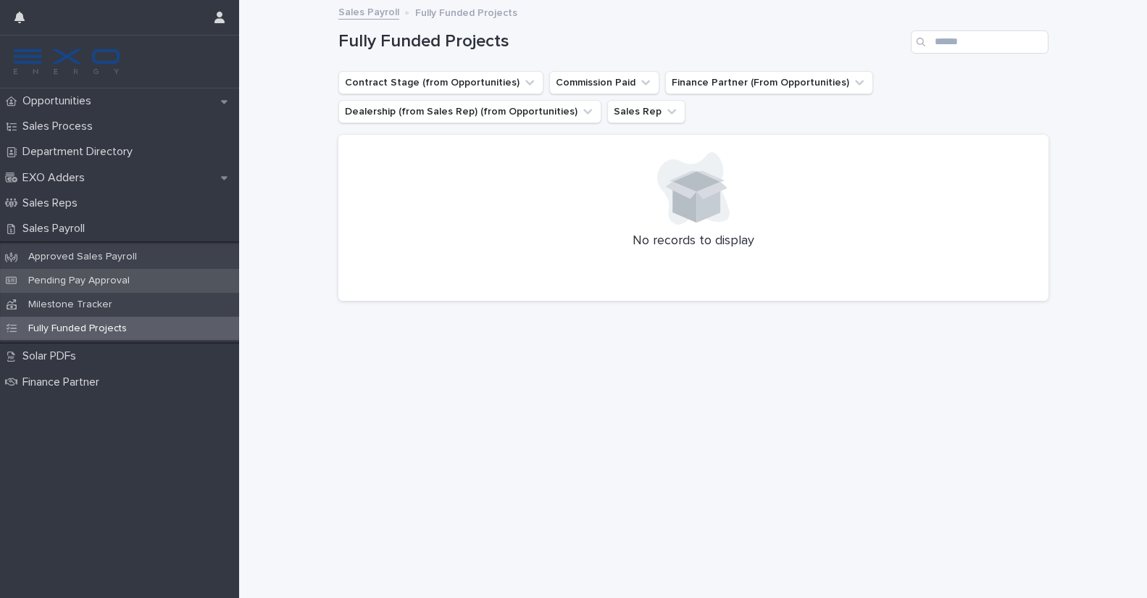 This screenshot has width=1147, height=598. Describe the element at coordinates (980, 42) in the screenshot. I see `input: Search` at that location.